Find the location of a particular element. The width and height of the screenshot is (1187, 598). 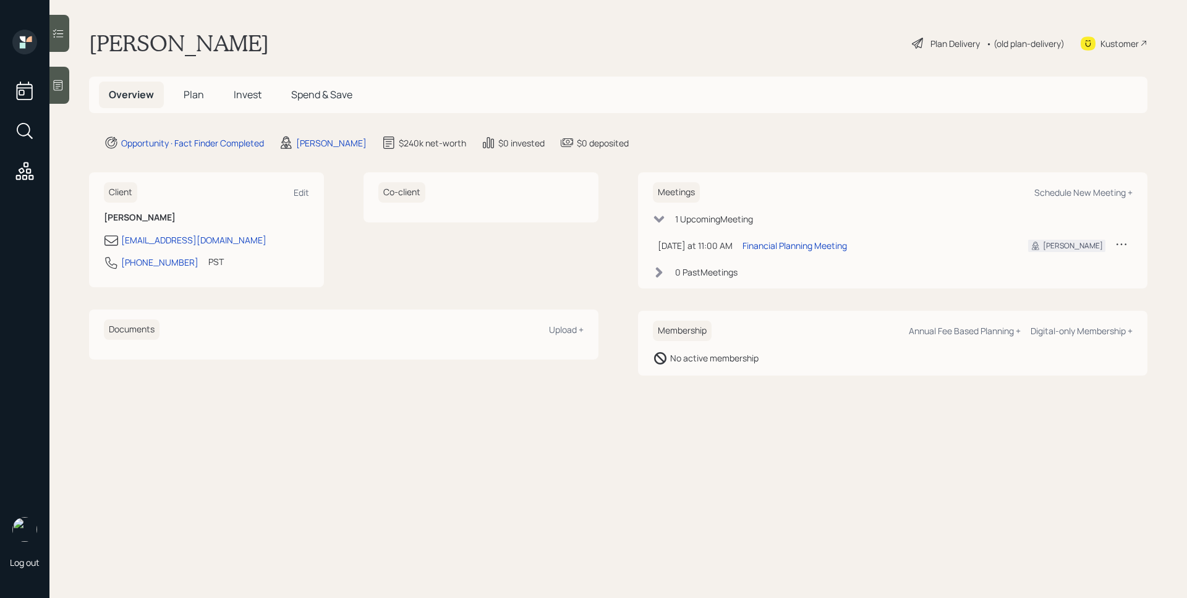

div: 1 Upcoming Meeting is located at coordinates (714, 219).